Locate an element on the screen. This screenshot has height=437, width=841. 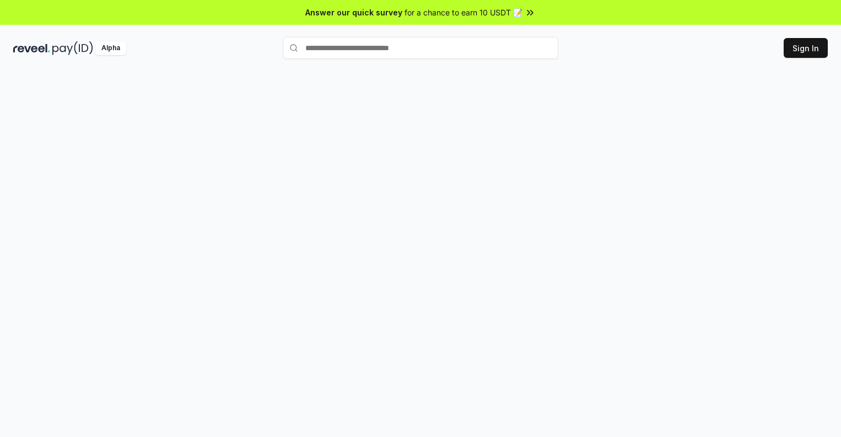
div: Alpha is located at coordinates (111, 48).